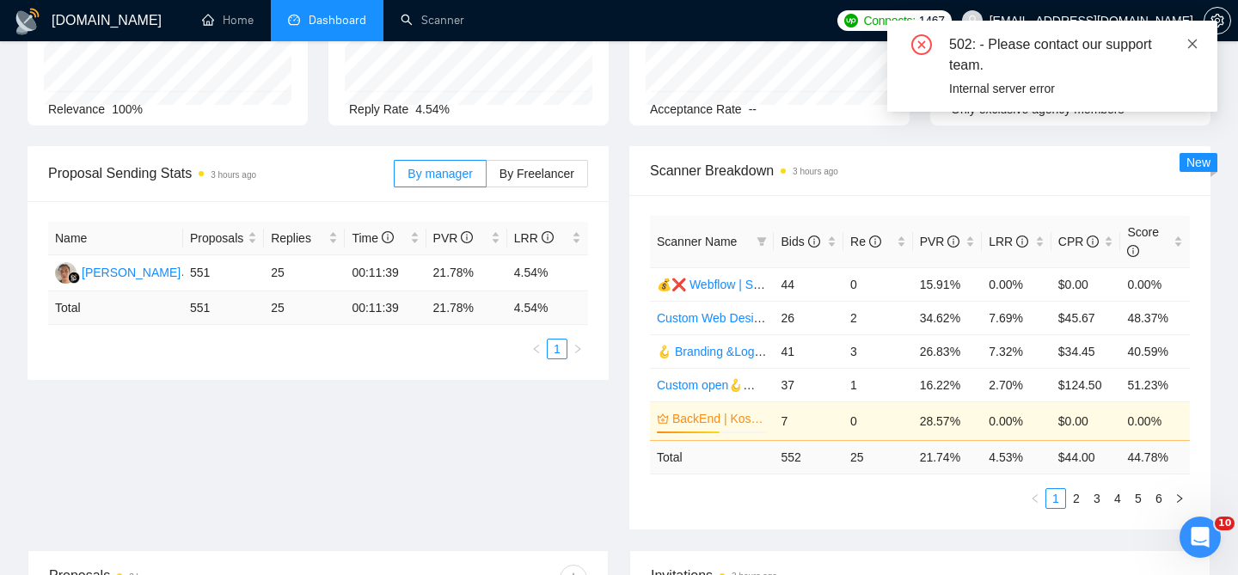 The height and width of the screenshot is (575, 1238). Describe the element at coordinates (1118, 499) in the screenshot. I see `li: 4` at that location.